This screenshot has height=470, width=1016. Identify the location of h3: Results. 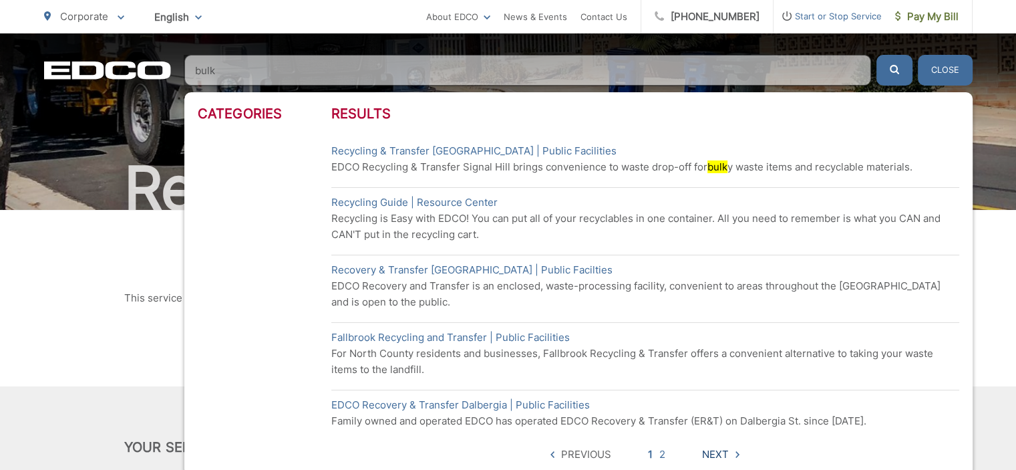
(646, 114).